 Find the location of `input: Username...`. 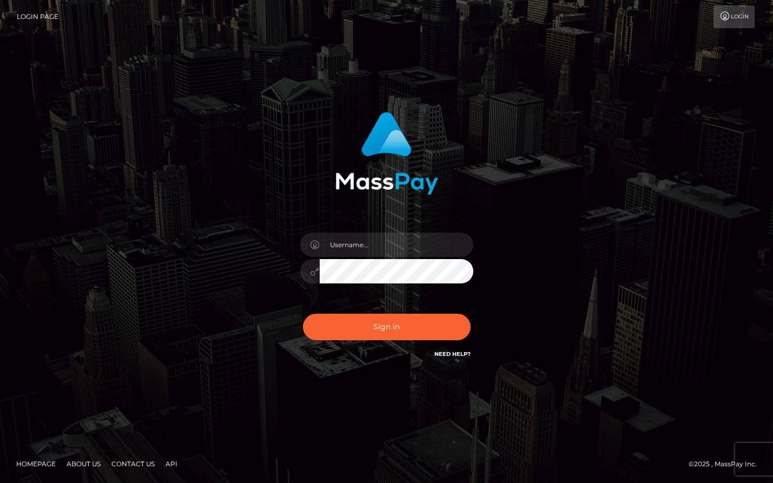

input: Username... is located at coordinates (397, 245).